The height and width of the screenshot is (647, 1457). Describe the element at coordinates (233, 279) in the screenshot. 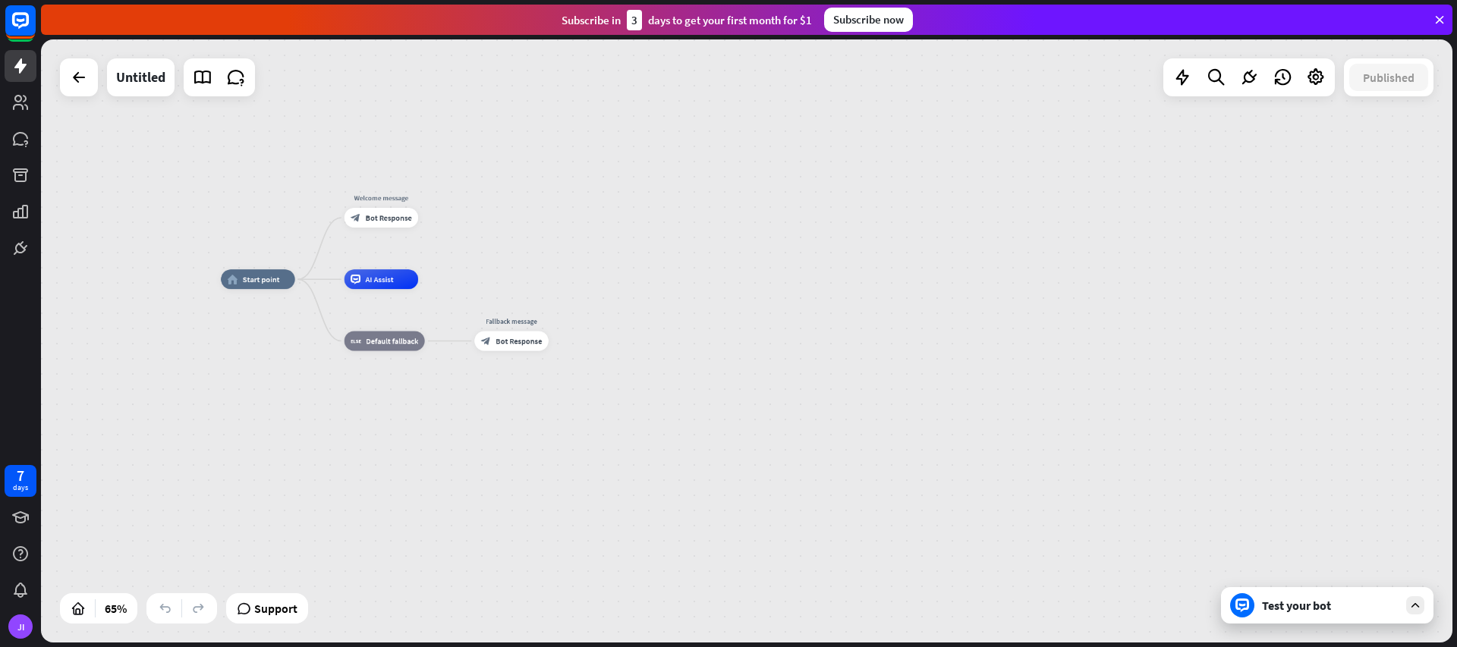

I see `i: home_2` at that location.